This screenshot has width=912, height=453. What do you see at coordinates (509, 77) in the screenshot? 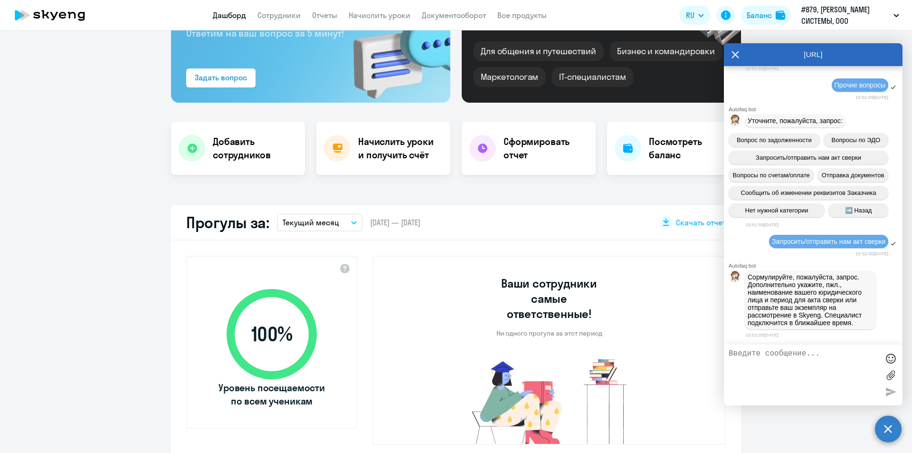
I see `div: Маркетологам` at bounding box center [509, 77].